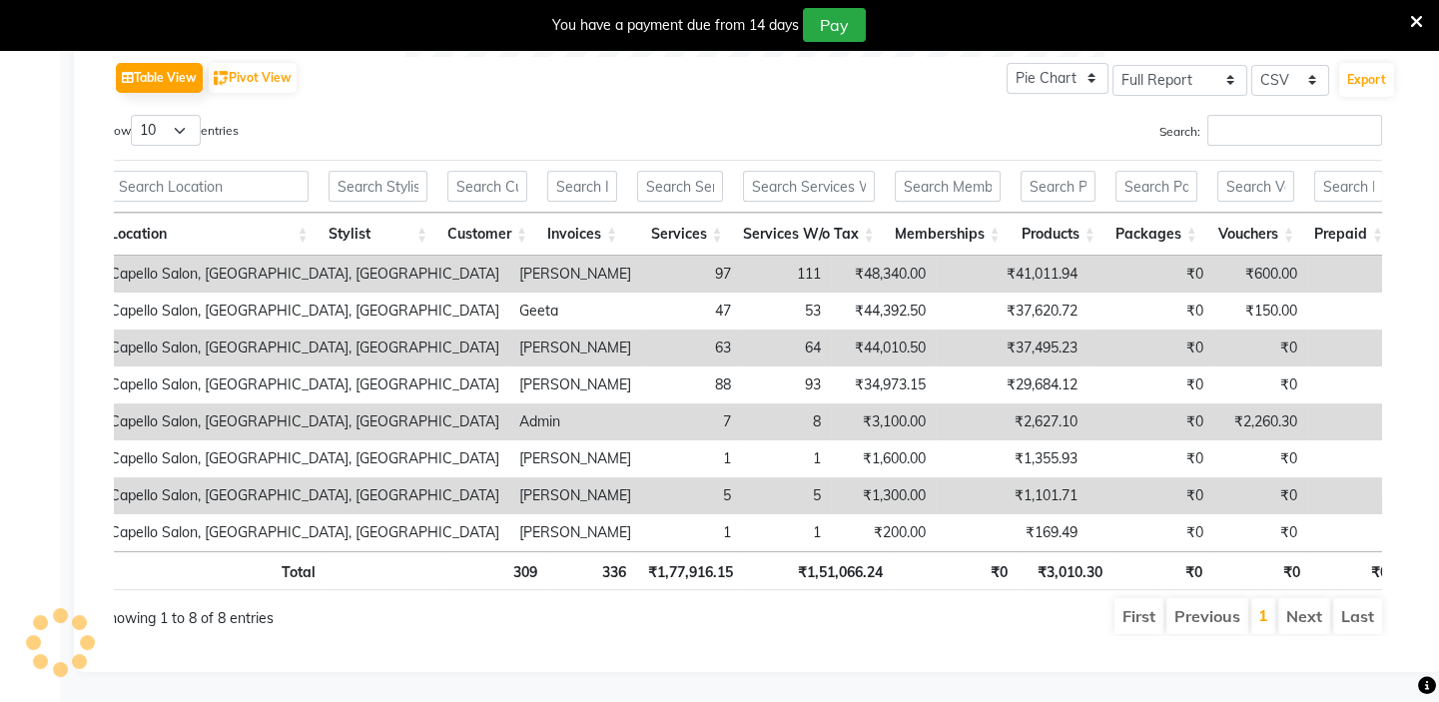 Image resolution: width=1439 pixels, height=702 pixels. I want to click on input: Search Products, so click(1058, 186).